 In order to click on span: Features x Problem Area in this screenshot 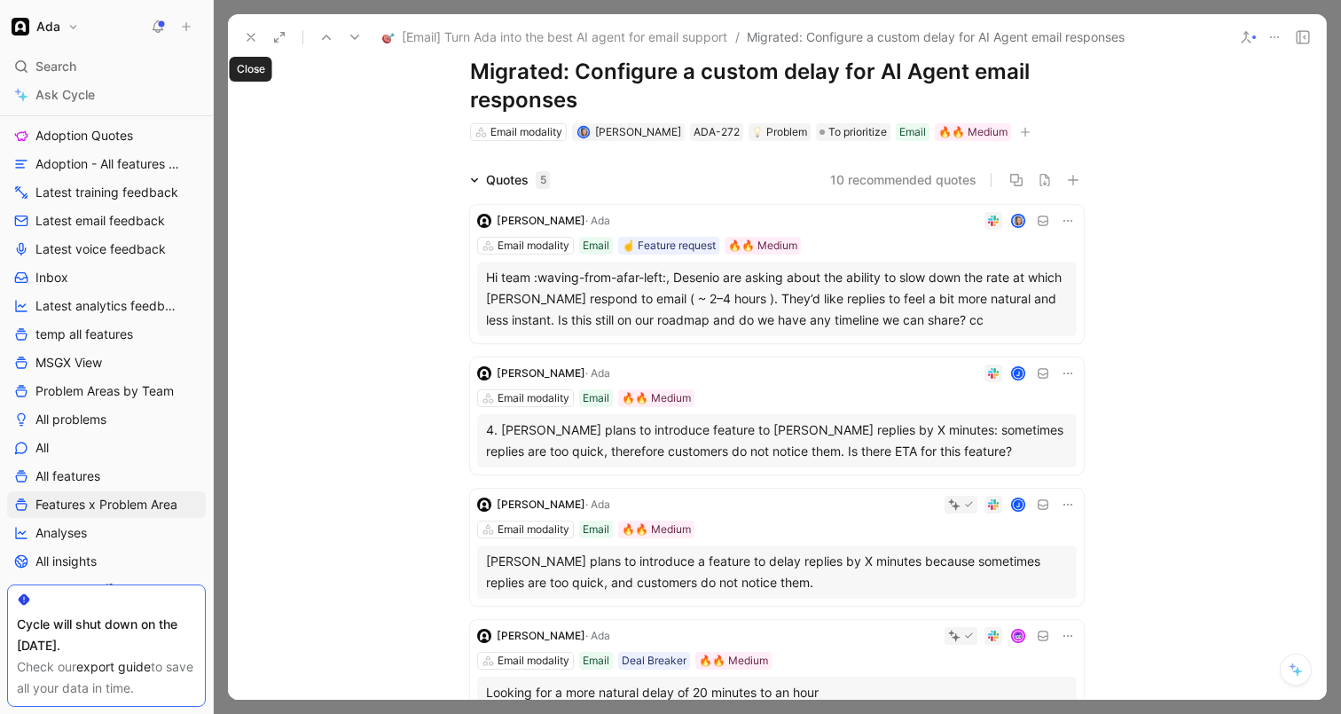, I will do `click(106, 505)`.